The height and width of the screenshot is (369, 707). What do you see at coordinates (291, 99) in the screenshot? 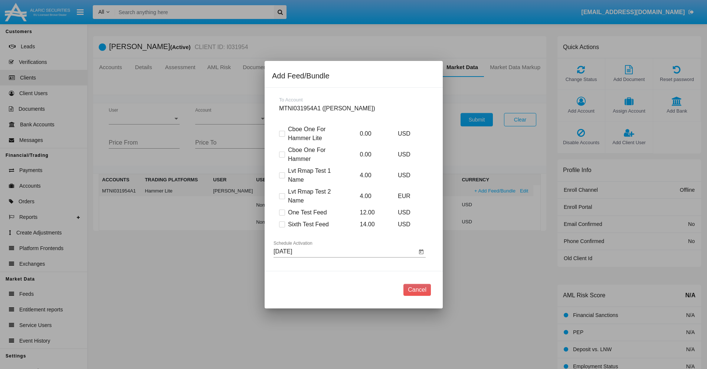
I see `span: To Account` at bounding box center [291, 99].